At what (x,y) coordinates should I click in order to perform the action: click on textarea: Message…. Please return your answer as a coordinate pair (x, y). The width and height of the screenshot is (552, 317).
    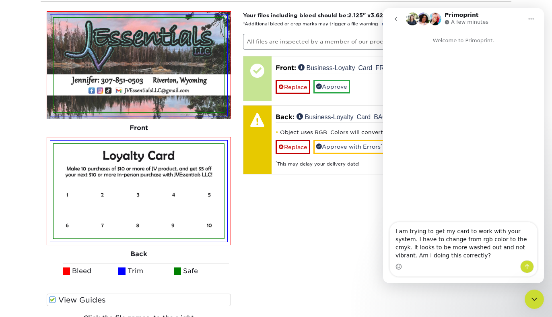
    Looking at the image, I should click on (81, 233).